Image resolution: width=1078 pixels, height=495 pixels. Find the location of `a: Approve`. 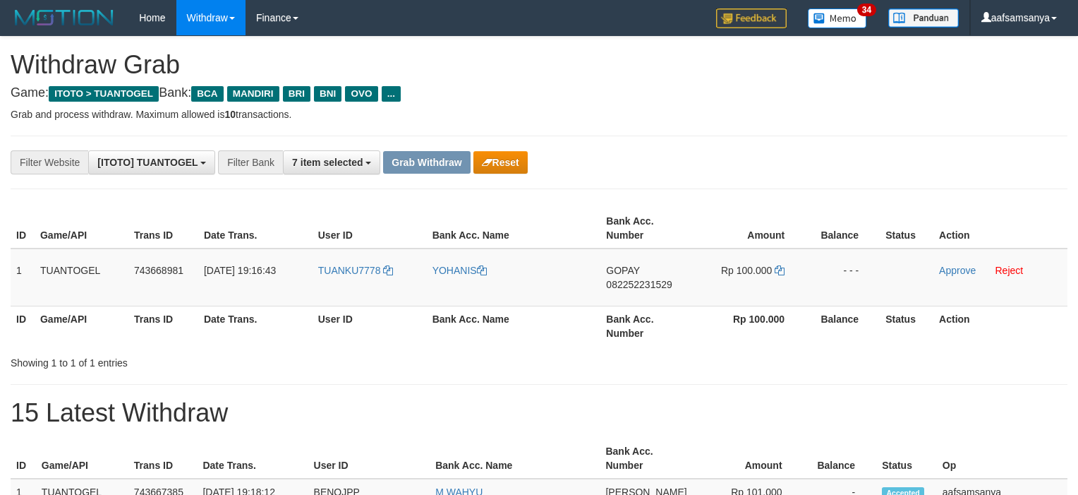

a: Approve is located at coordinates (957, 270).